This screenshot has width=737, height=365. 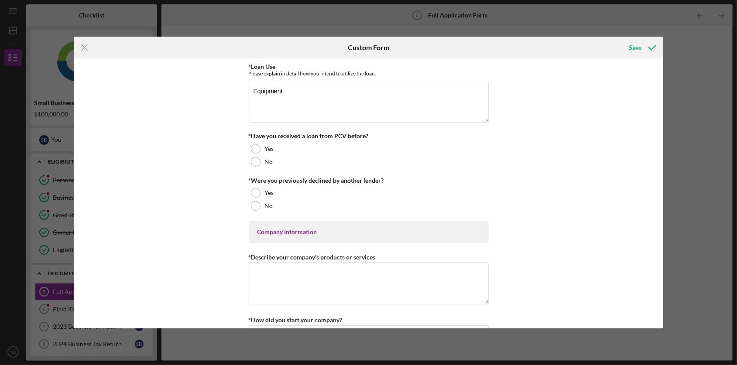 What do you see at coordinates (369, 181) in the screenshot?
I see `div: *Were you previously declined by another lender?` at bounding box center [369, 181].